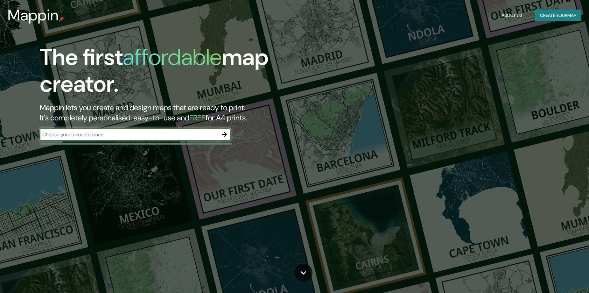 The image size is (589, 293). I want to click on h1: The first map creator., so click(187, 73).